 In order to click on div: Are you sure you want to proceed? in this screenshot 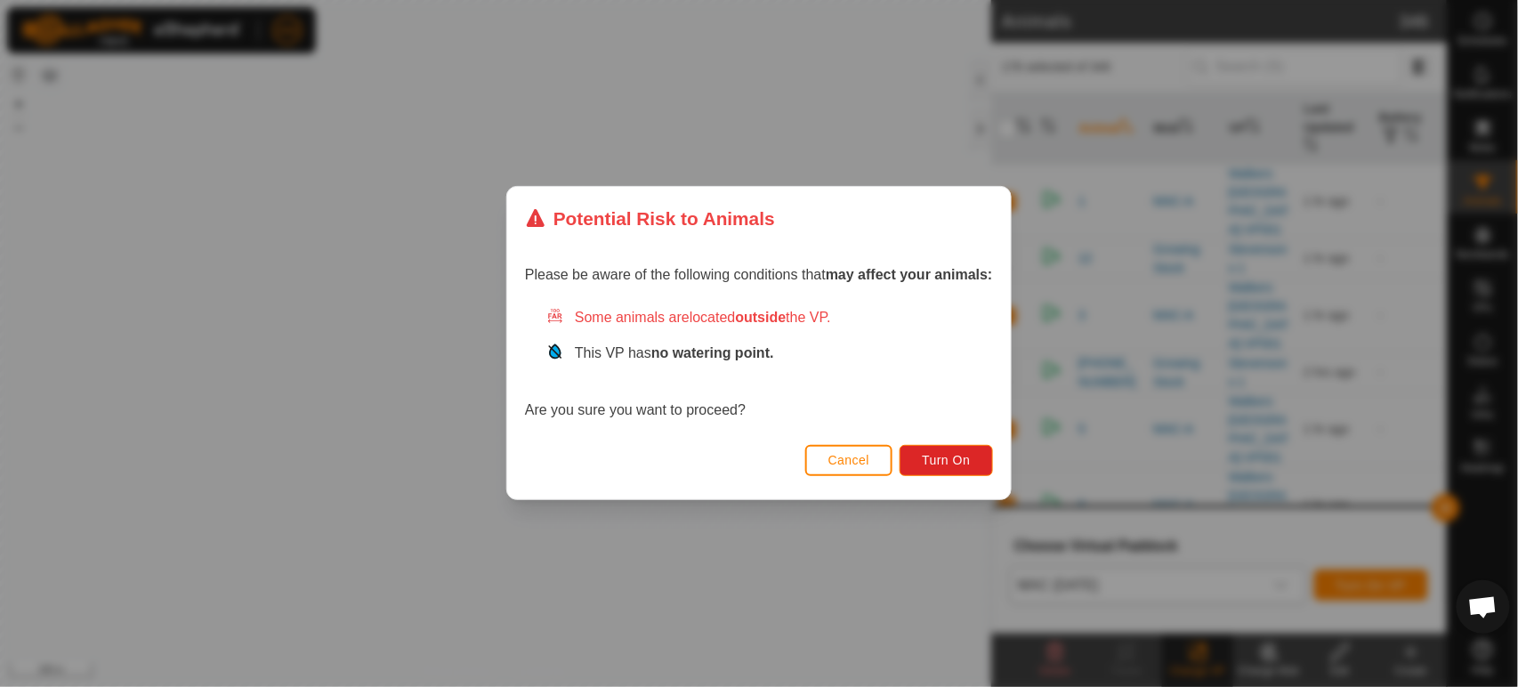, I will do `click(759, 365)`.